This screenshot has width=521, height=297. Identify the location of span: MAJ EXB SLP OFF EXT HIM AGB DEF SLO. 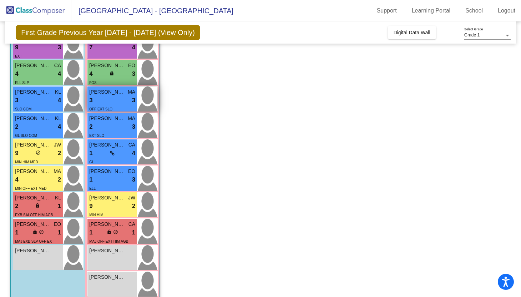
(34, 245).